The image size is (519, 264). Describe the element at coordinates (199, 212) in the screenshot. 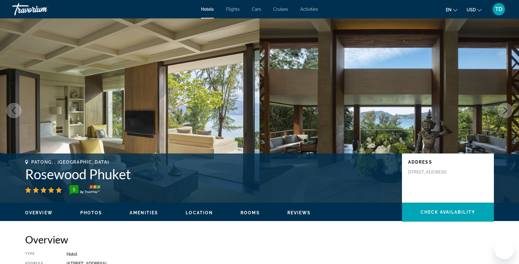

I see `span: Location` at that location.